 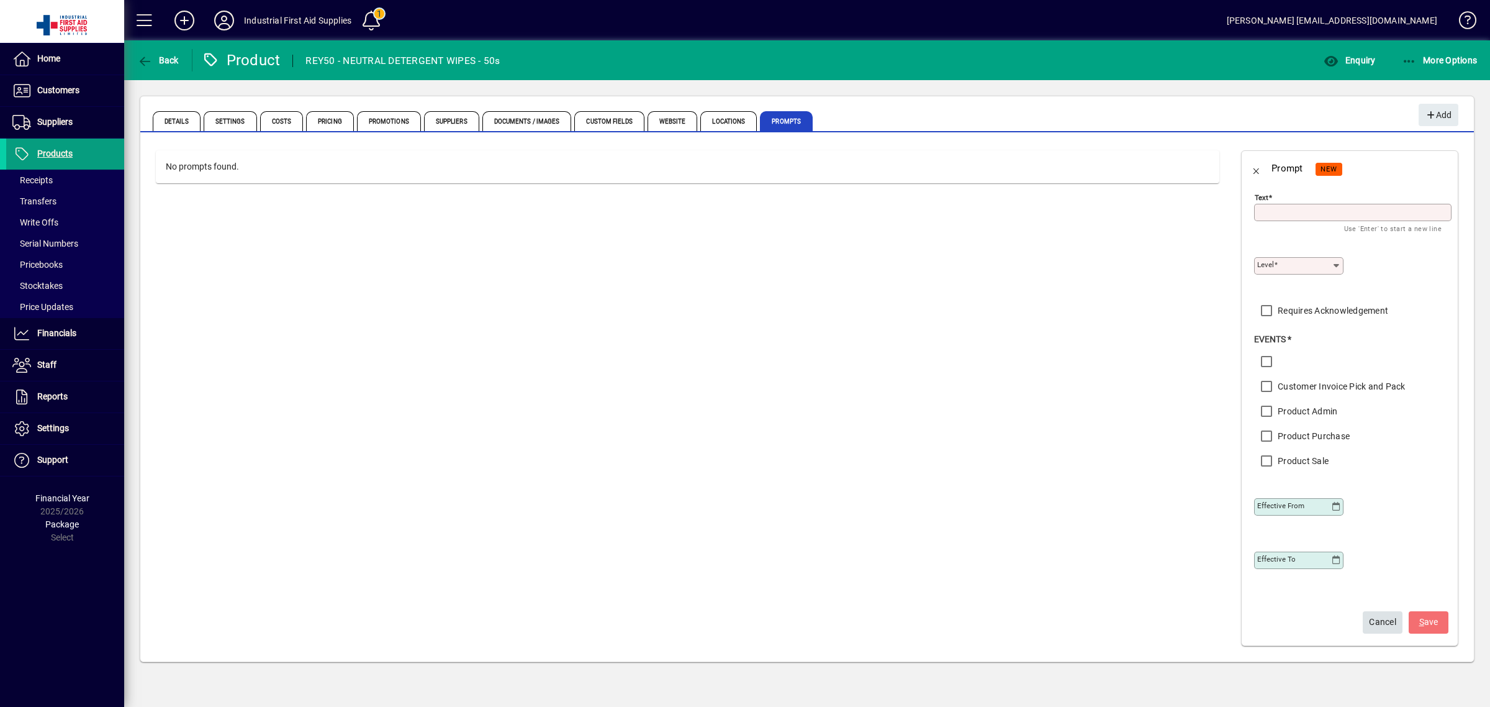 I want to click on a: Knowledge Base, so click(x=1462, y=22).